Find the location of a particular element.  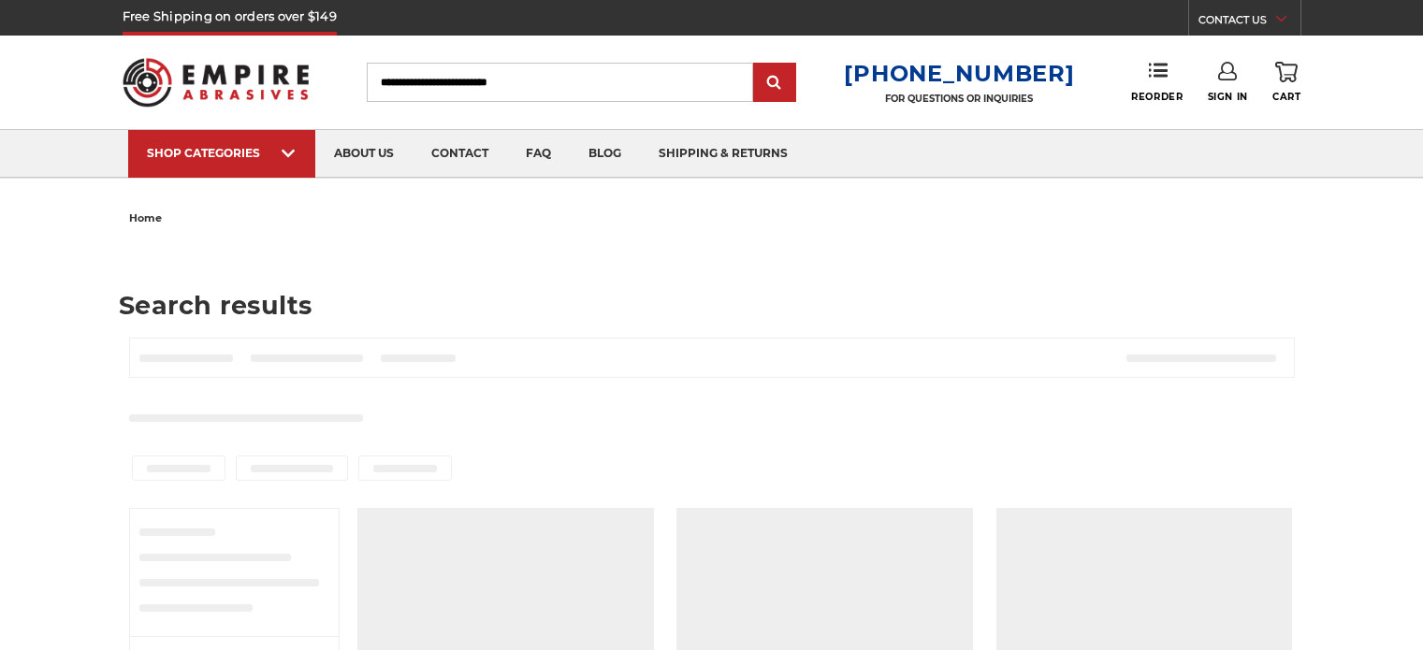

img: Empire Abrasives is located at coordinates (216, 82).